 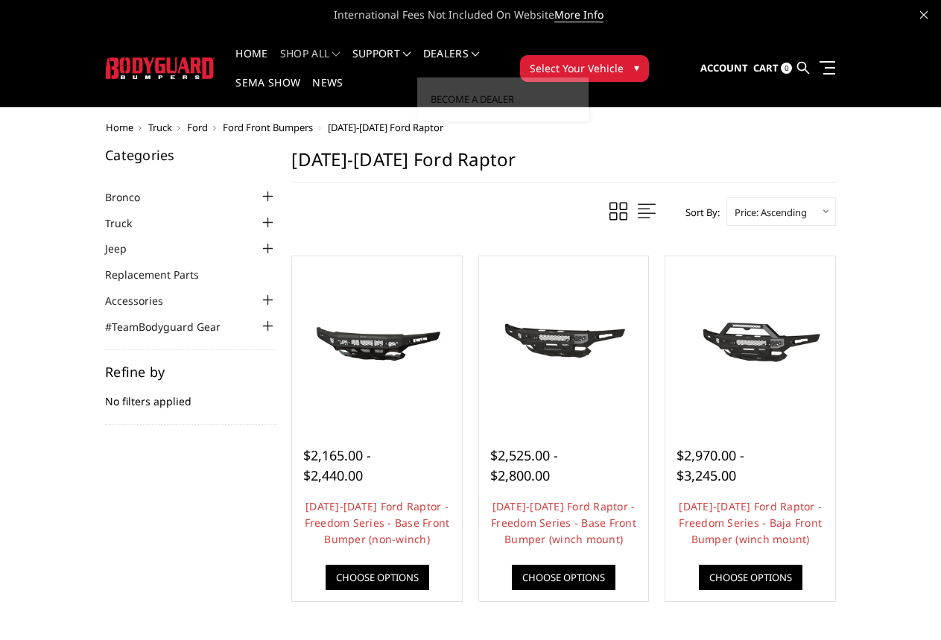 I want to click on label: Sort By:, so click(x=698, y=212).